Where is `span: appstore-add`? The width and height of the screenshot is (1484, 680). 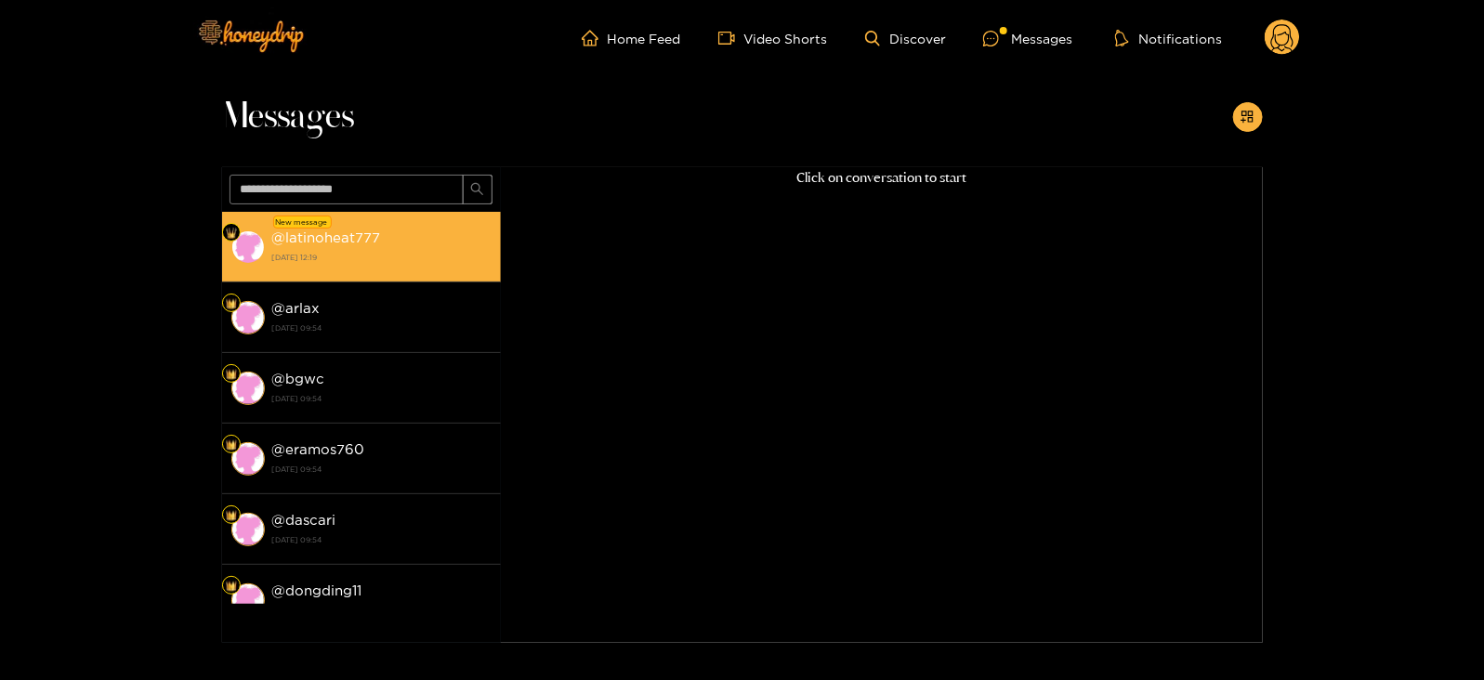
span: appstore-add is located at coordinates (1247, 117).